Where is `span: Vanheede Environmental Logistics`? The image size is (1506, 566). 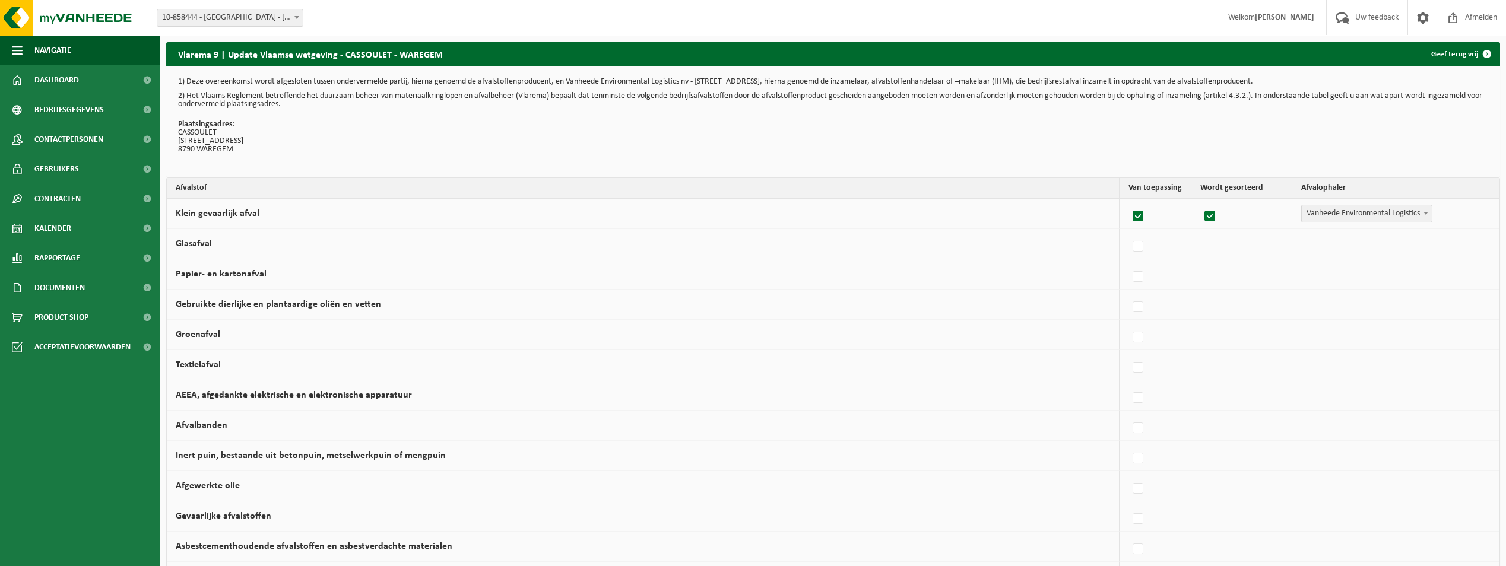
span: Vanheede Environmental Logistics is located at coordinates (1366, 214).